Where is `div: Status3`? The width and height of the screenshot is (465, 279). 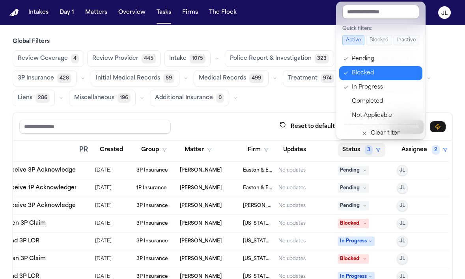 div: Status3 is located at coordinates (380, 71).